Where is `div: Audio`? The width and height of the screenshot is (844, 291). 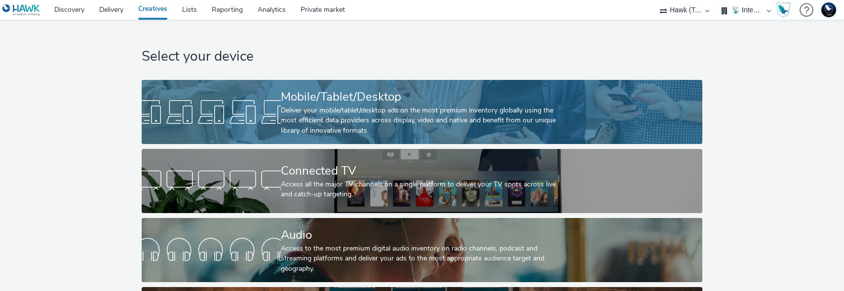 div: Audio is located at coordinates (420, 235).